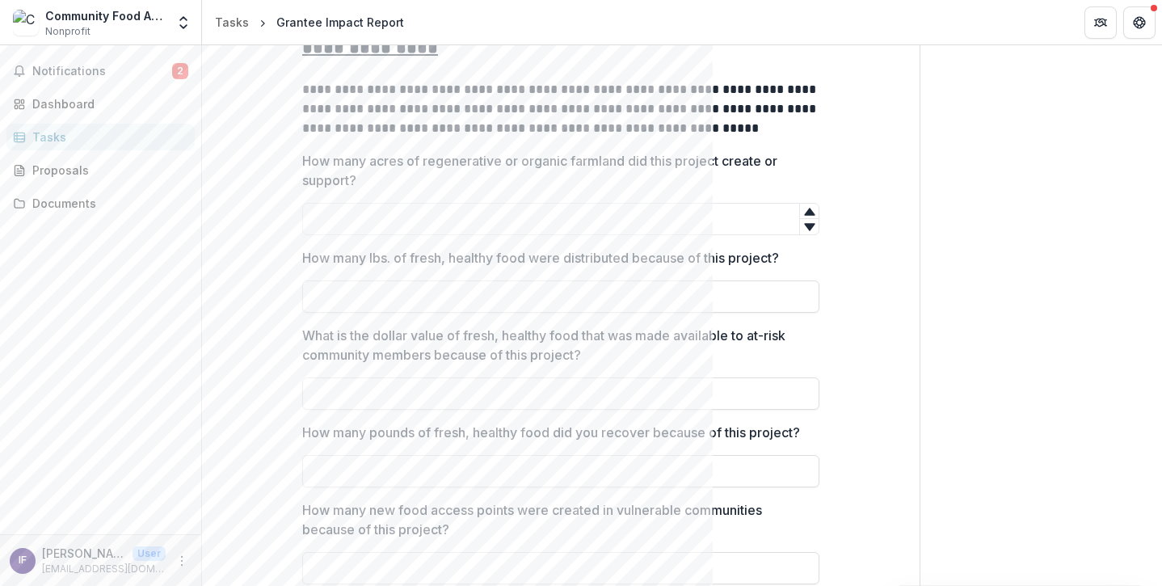  What do you see at coordinates (340, 22) in the screenshot?
I see `div: Grantee Impact Report` at bounding box center [340, 22].